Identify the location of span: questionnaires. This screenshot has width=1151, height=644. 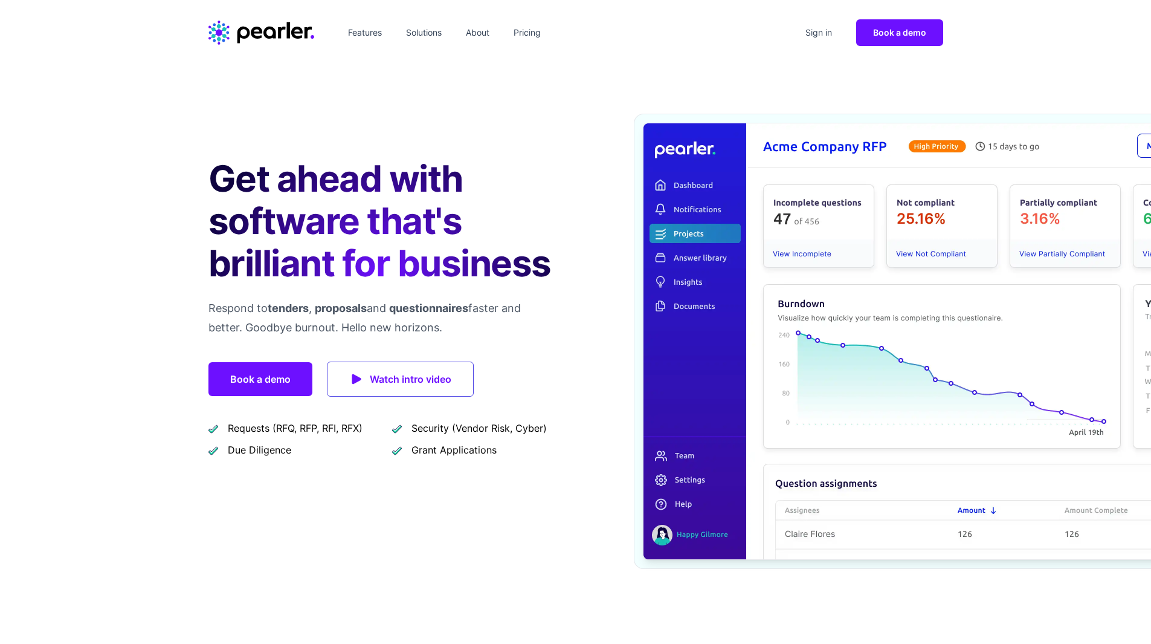
(428, 308).